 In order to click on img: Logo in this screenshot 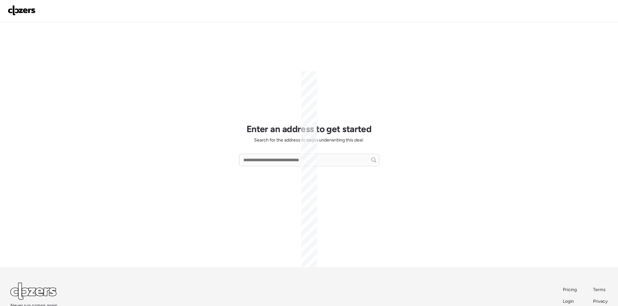, I will do `click(22, 10)`.